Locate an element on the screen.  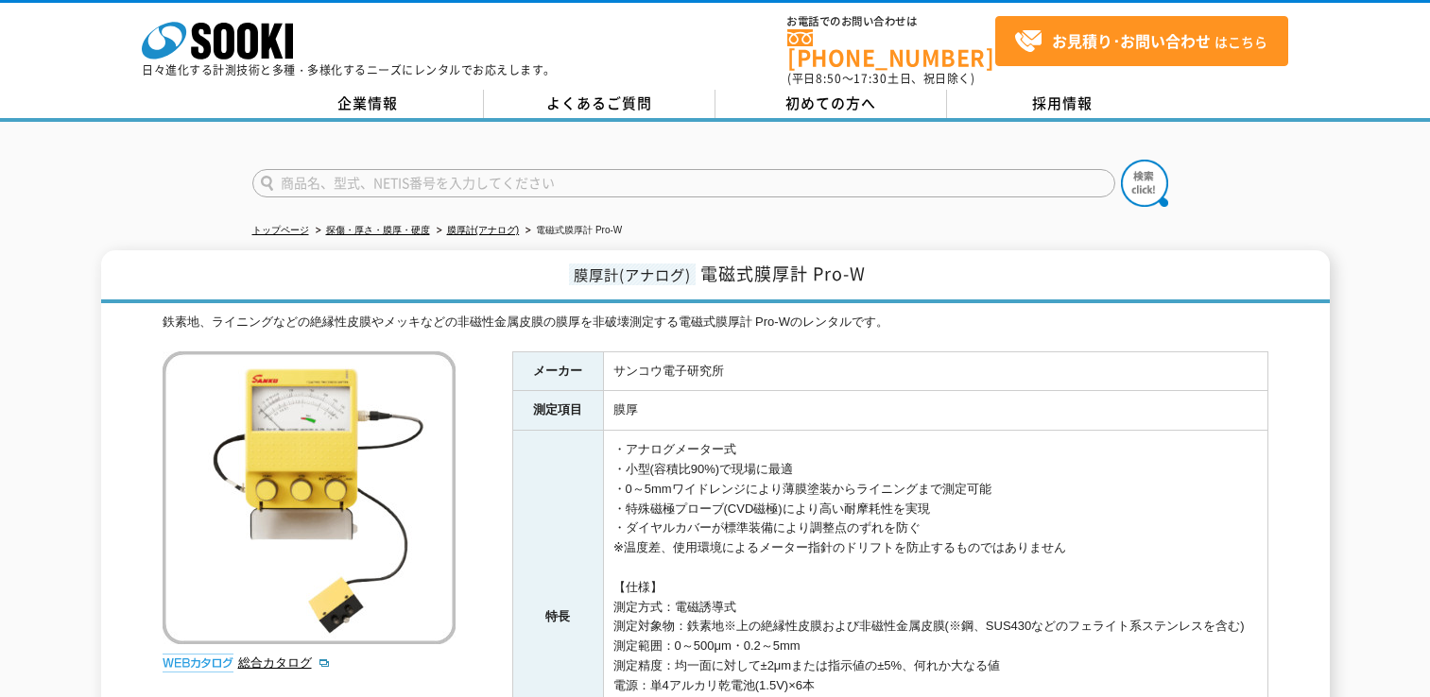
td: サンコウ電子研究所 is located at coordinates (935, 371).